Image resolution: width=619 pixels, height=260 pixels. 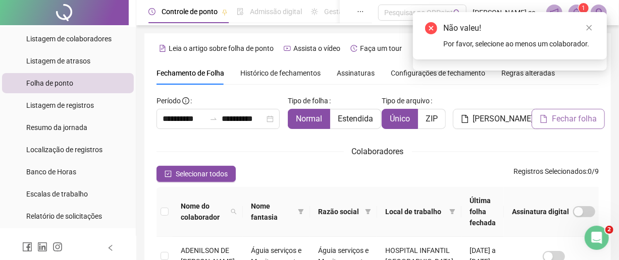 I want to click on span: Listagem de atrasos, so click(x=58, y=61).